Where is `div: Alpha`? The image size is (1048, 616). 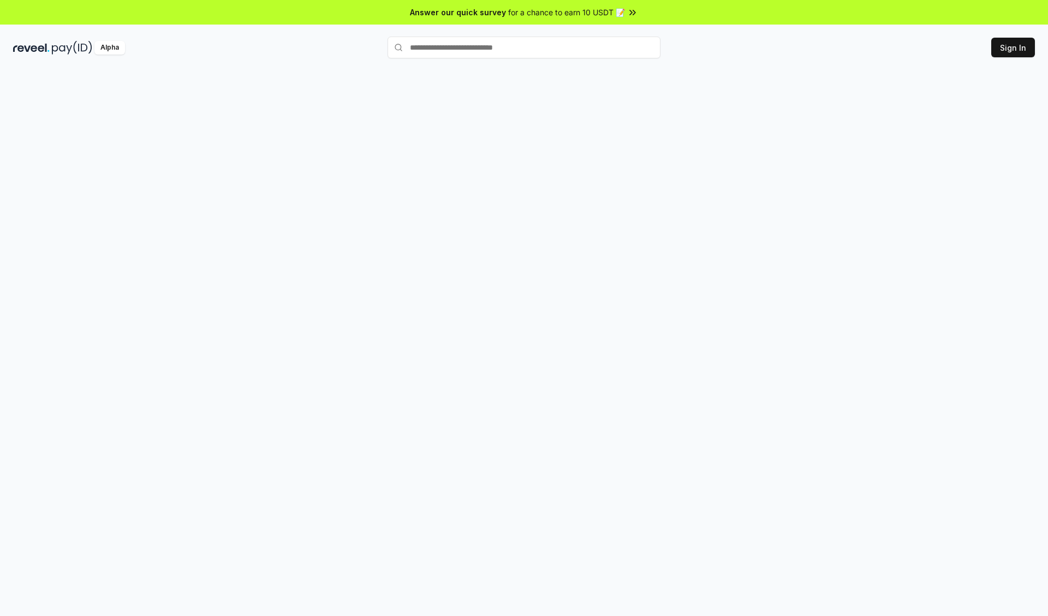
div: Alpha is located at coordinates (110, 47).